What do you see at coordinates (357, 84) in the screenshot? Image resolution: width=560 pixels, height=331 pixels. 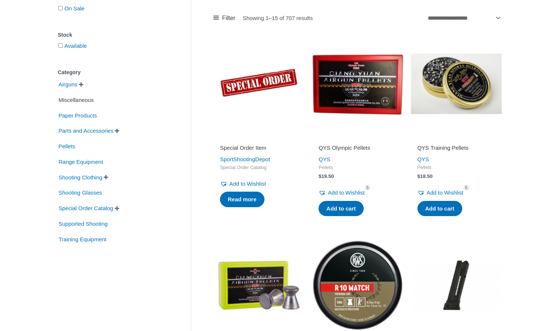 I see `img: QYS Olympic Pellets` at bounding box center [357, 84].